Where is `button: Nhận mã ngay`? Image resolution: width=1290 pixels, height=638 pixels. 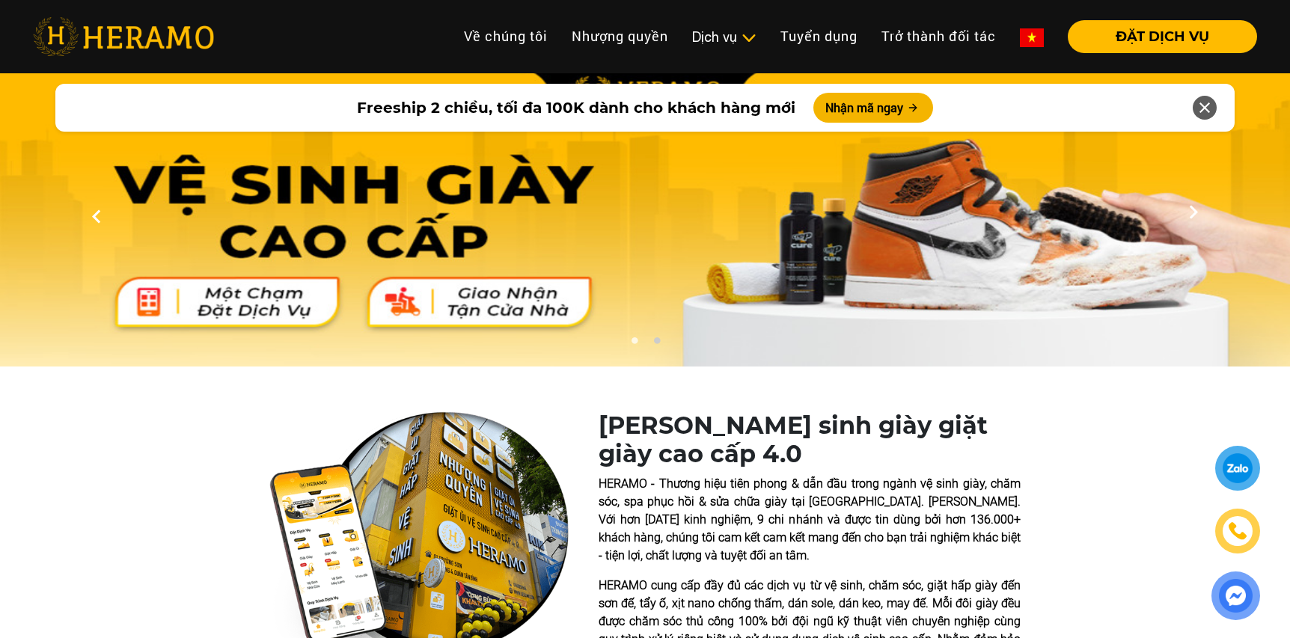
button: Nhận mã ngay is located at coordinates (874, 108).